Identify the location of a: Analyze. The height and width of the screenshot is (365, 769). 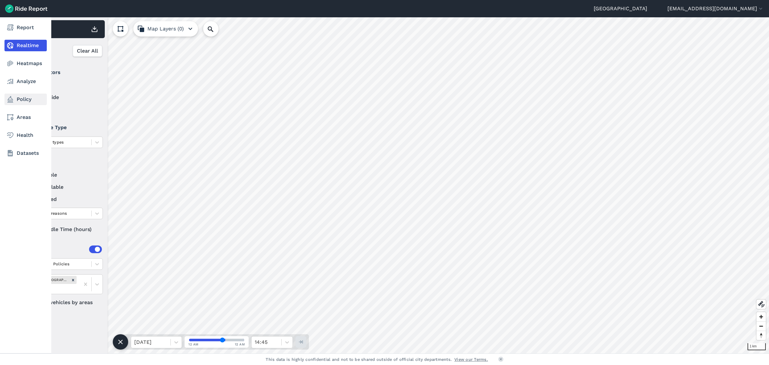
(26, 81).